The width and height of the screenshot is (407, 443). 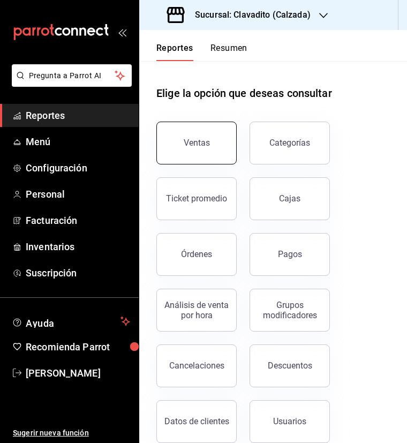 I want to click on span: Ayuda, so click(x=71, y=321).